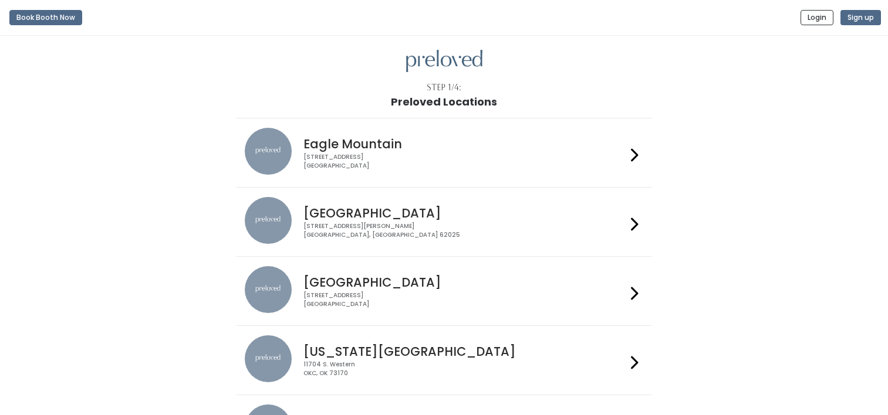 This screenshot has height=415, width=888. Describe the element at coordinates (465, 144) in the screenshot. I see `h4: Eagle Mountain` at that location.